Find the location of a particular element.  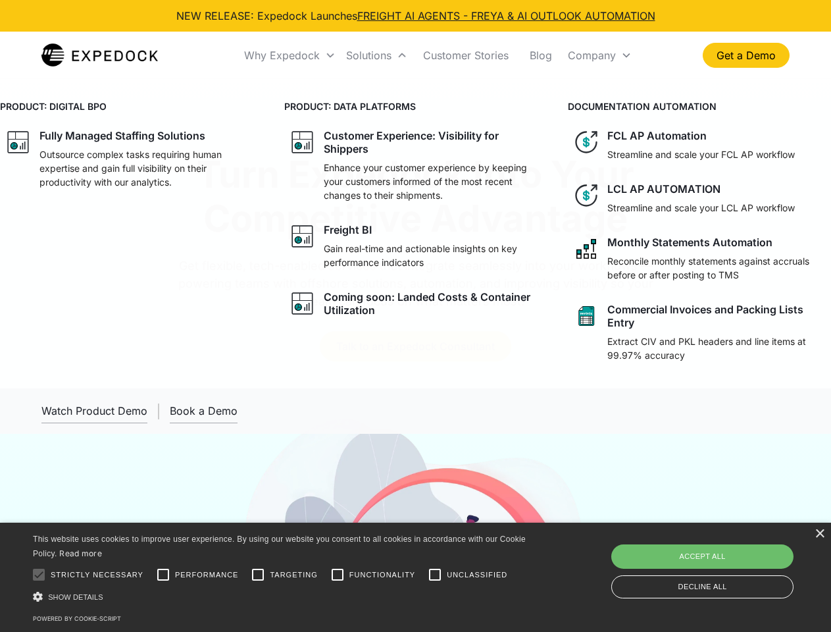

a: network like iconMonthly Statements AutomationReconcile monthly statements against accruals befor... is located at coordinates (700, 259).